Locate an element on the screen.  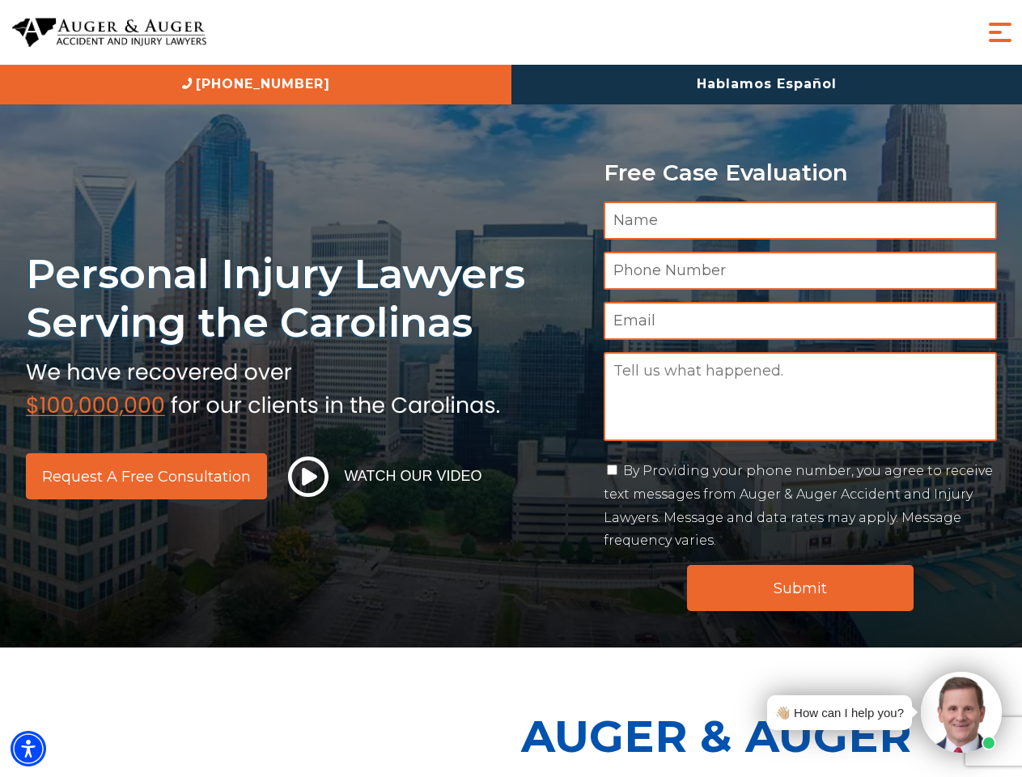
input: Submit is located at coordinates (800, 588).